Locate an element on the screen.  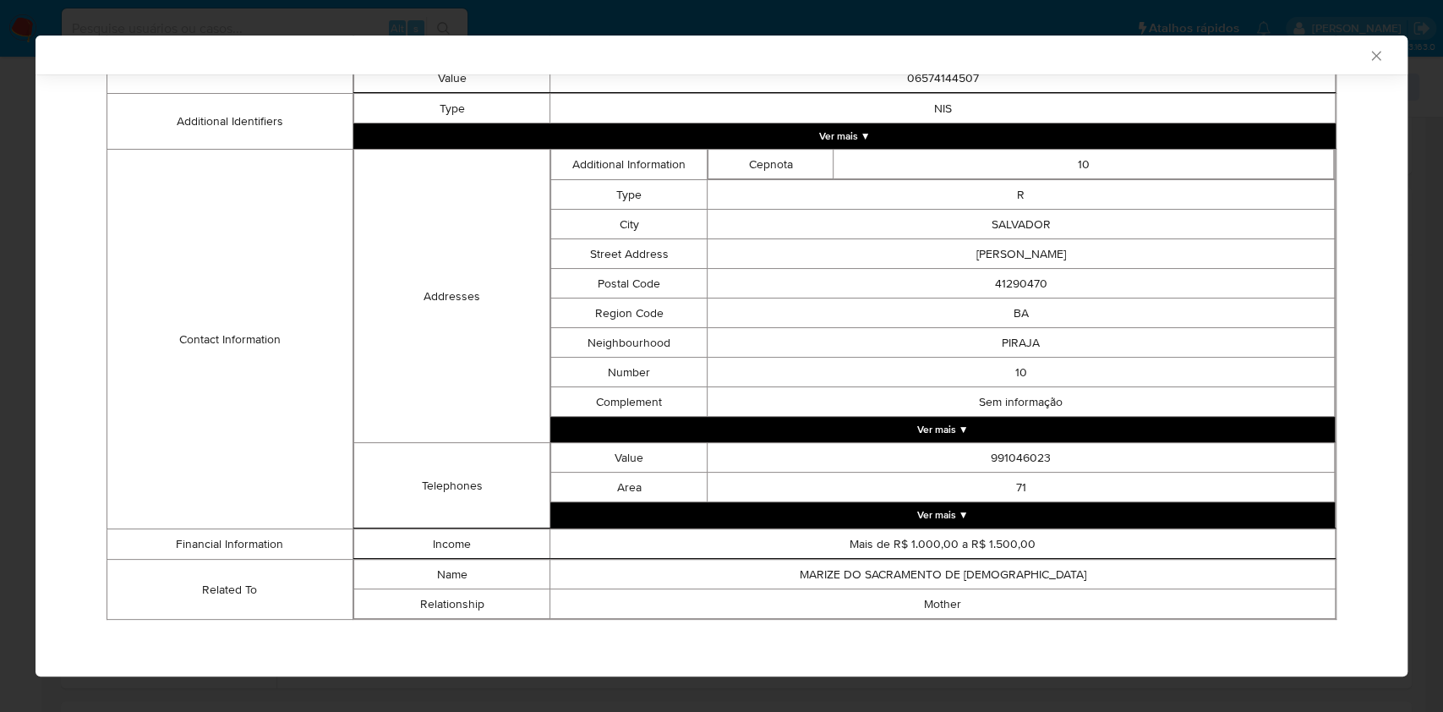
td: 71 is located at coordinates (1021, 487).